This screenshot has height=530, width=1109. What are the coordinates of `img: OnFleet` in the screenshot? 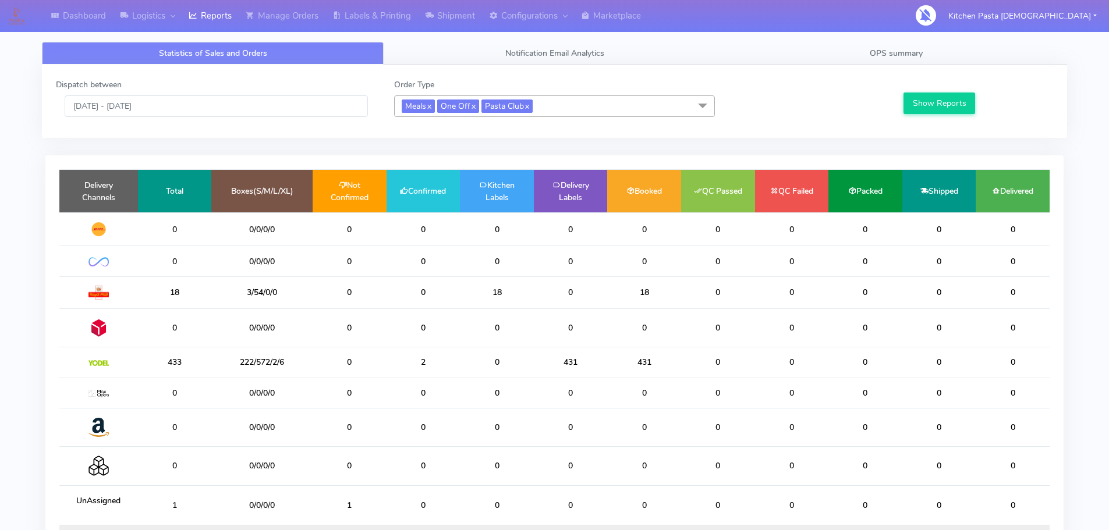 It's located at (98, 262).